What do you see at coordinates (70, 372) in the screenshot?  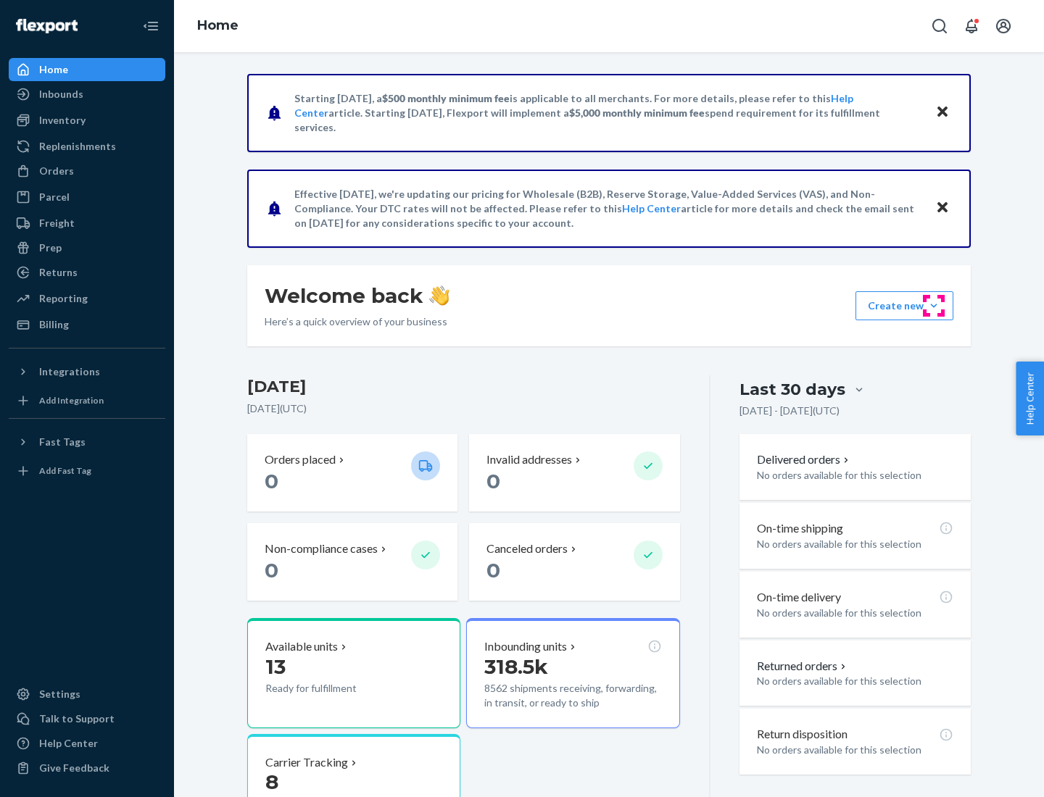 I see `div: Integrations` at bounding box center [70, 372].